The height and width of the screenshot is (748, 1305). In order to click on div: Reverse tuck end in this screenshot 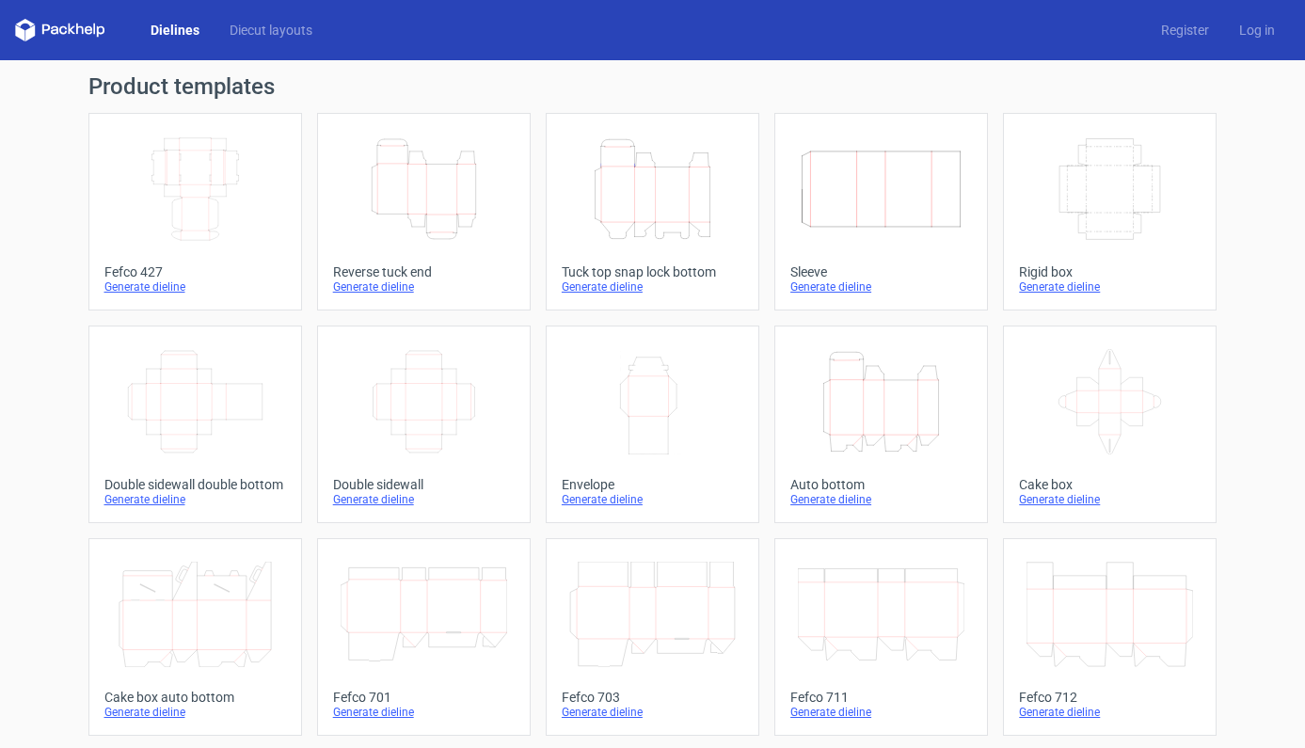, I will do `click(423, 272)`.